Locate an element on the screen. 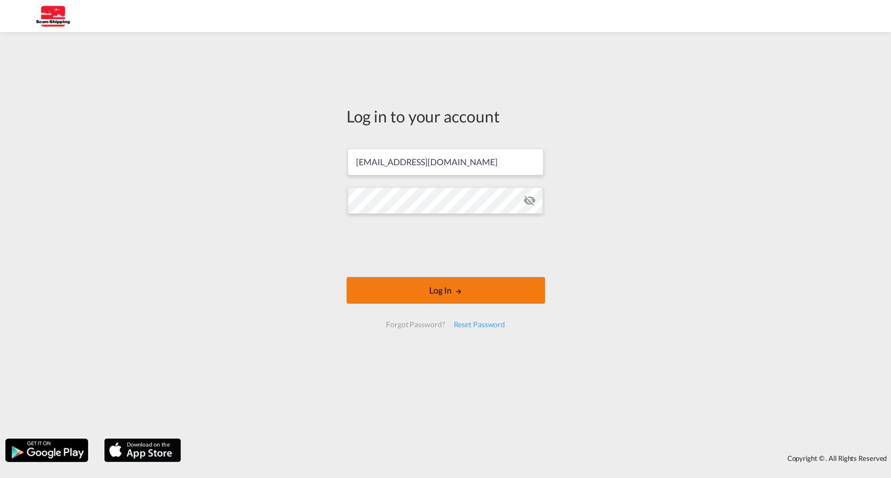  div: Forgot Password? is located at coordinates (416, 324).